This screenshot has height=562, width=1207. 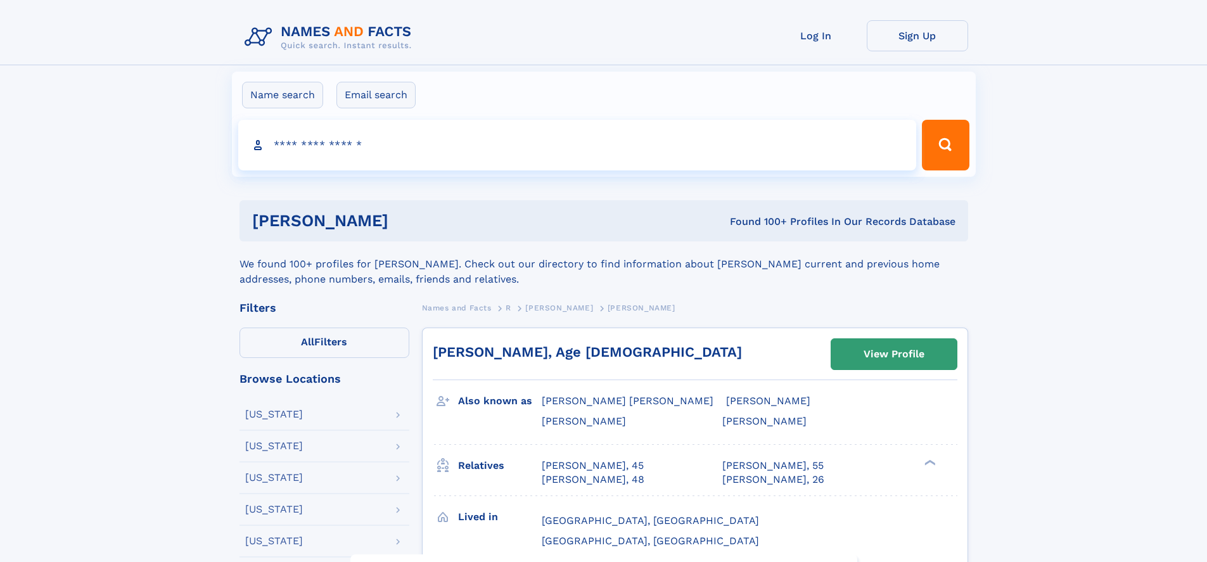 I want to click on a: Log In, so click(x=816, y=35).